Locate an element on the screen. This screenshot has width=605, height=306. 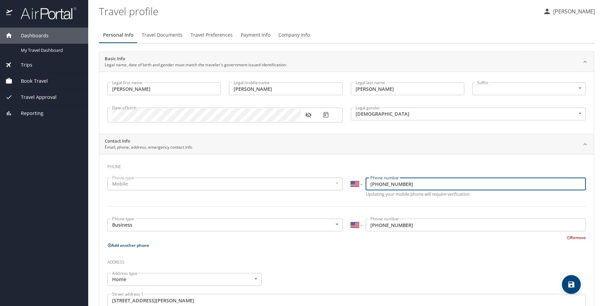
img: icon-airportal.png is located at coordinates (9, 13).